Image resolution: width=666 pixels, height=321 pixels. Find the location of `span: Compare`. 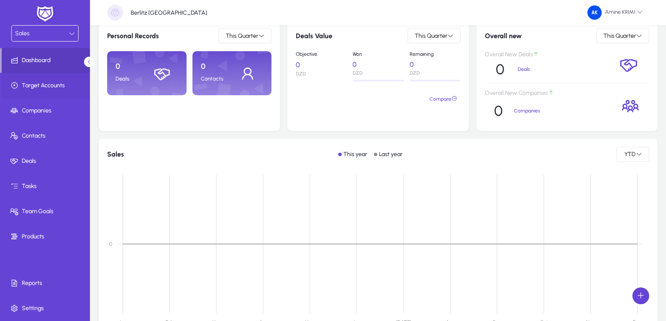

span: Compare is located at coordinates (443, 99).